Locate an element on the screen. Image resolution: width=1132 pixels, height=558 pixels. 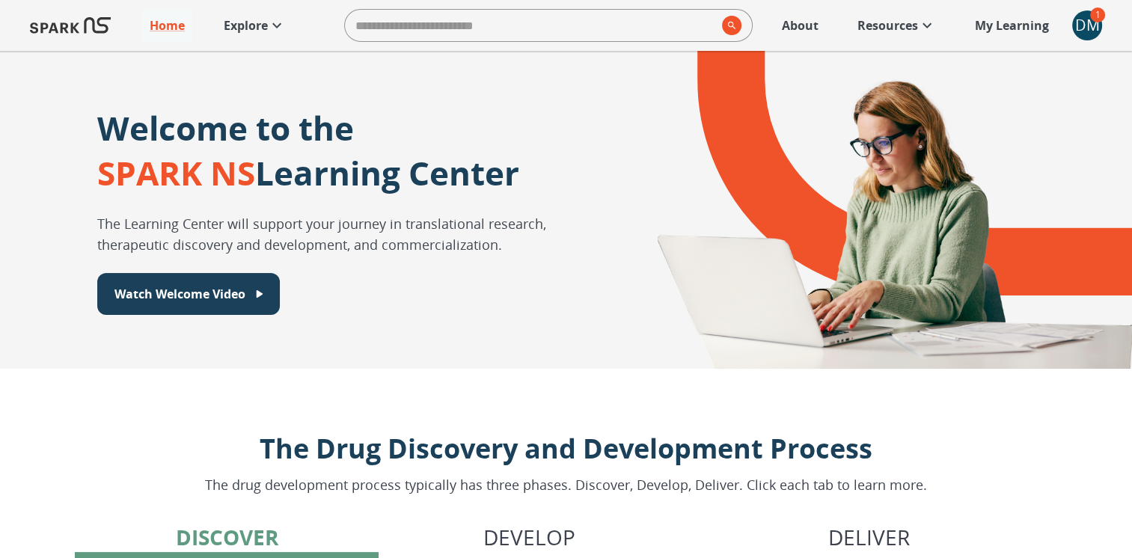
p: Welcome to the Learning Center is located at coordinates (308, 150).